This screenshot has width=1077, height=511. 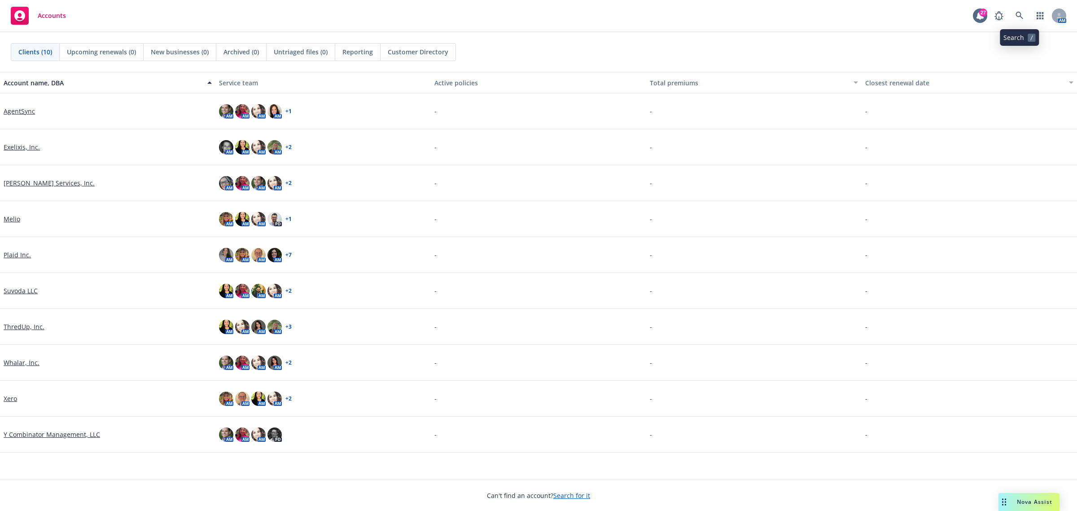 I want to click on span: Upcoming renewals (0), so click(x=101, y=52).